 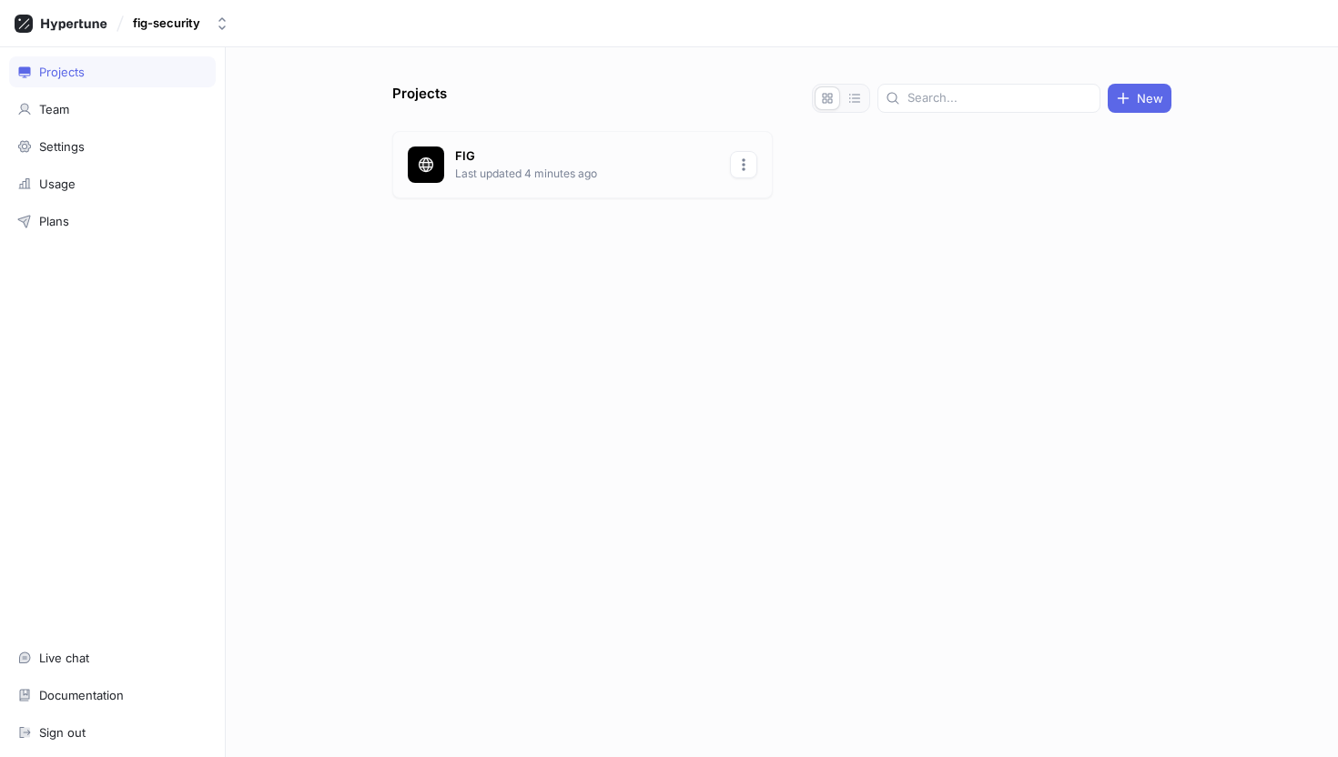 I want to click on p: Projects, so click(x=420, y=98).